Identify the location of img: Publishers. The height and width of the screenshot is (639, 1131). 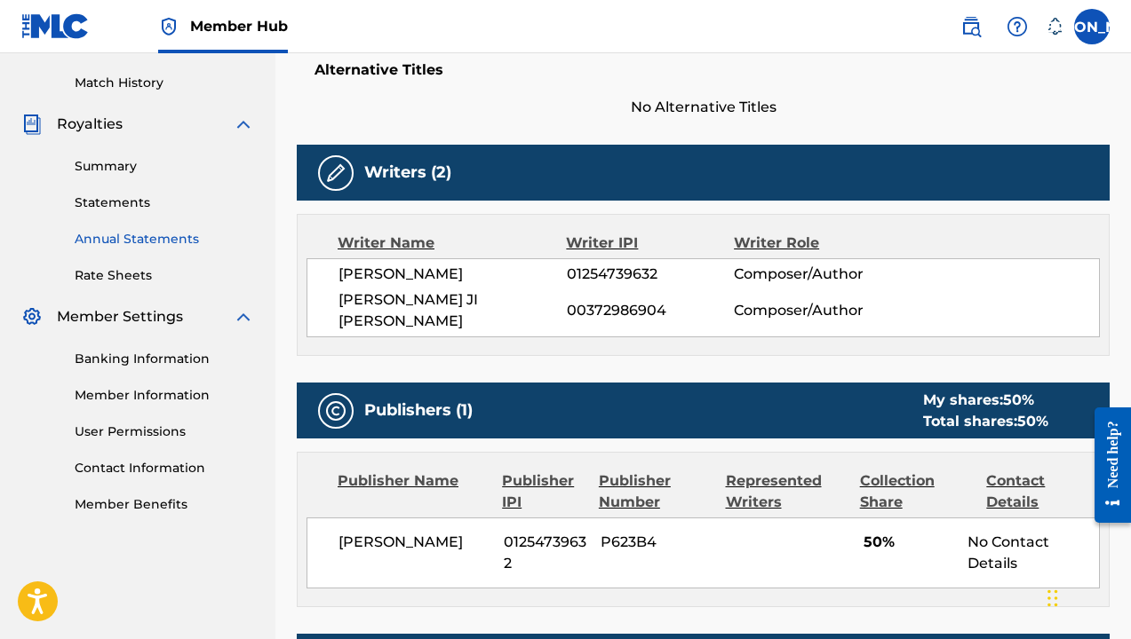
(336, 411).